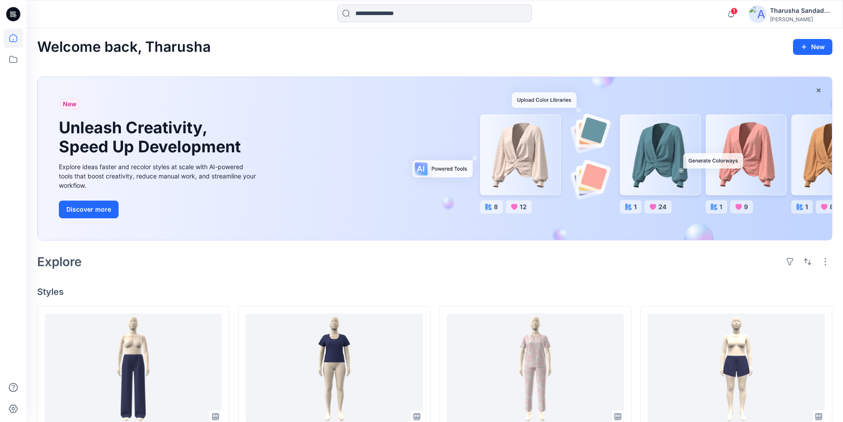 The image size is (843, 422). Describe the element at coordinates (734, 11) in the screenshot. I see `span: 1` at that location.